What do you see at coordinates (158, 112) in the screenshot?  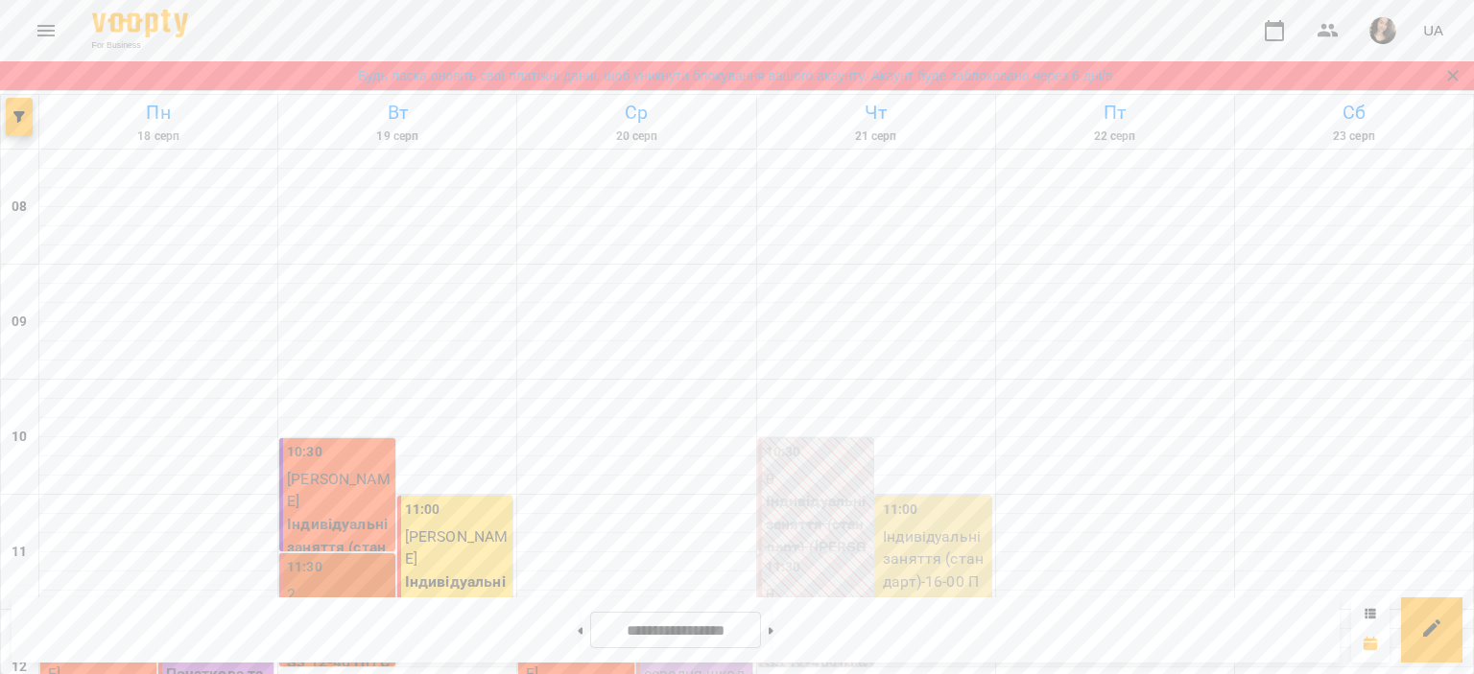 I see `h6: Пн` at bounding box center [158, 112].